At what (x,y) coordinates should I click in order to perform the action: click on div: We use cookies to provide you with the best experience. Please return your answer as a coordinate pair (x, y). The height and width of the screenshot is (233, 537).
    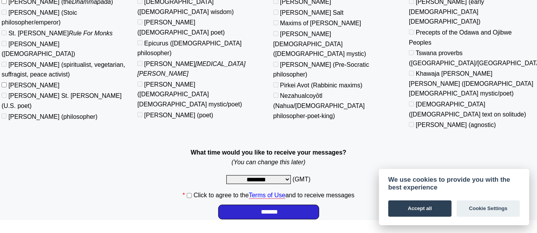
    Looking at the image, I should click on (454, 184).